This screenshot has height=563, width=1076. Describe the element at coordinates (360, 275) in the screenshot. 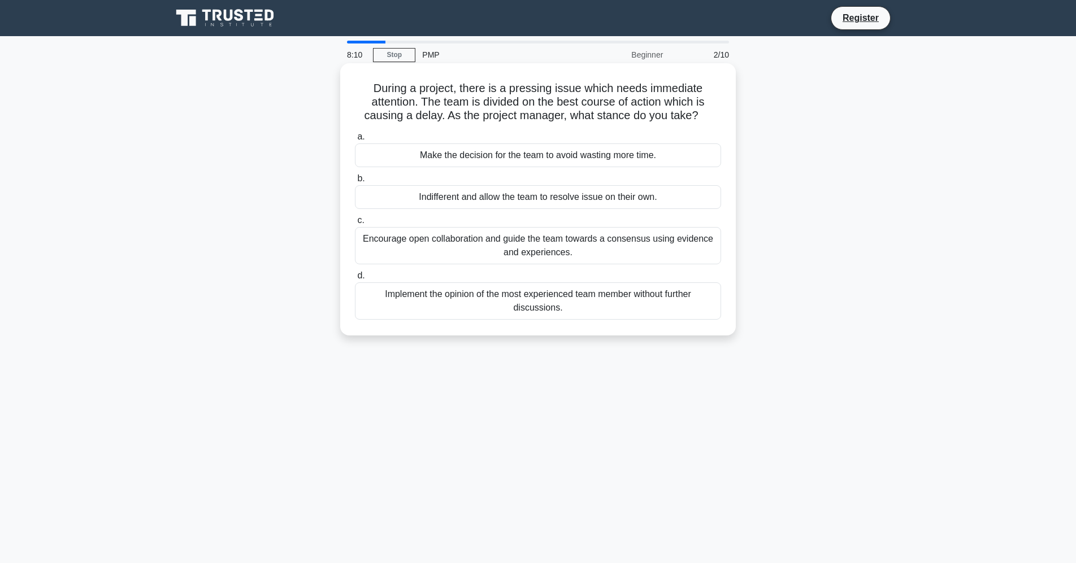

I see `span: d.` at that location.